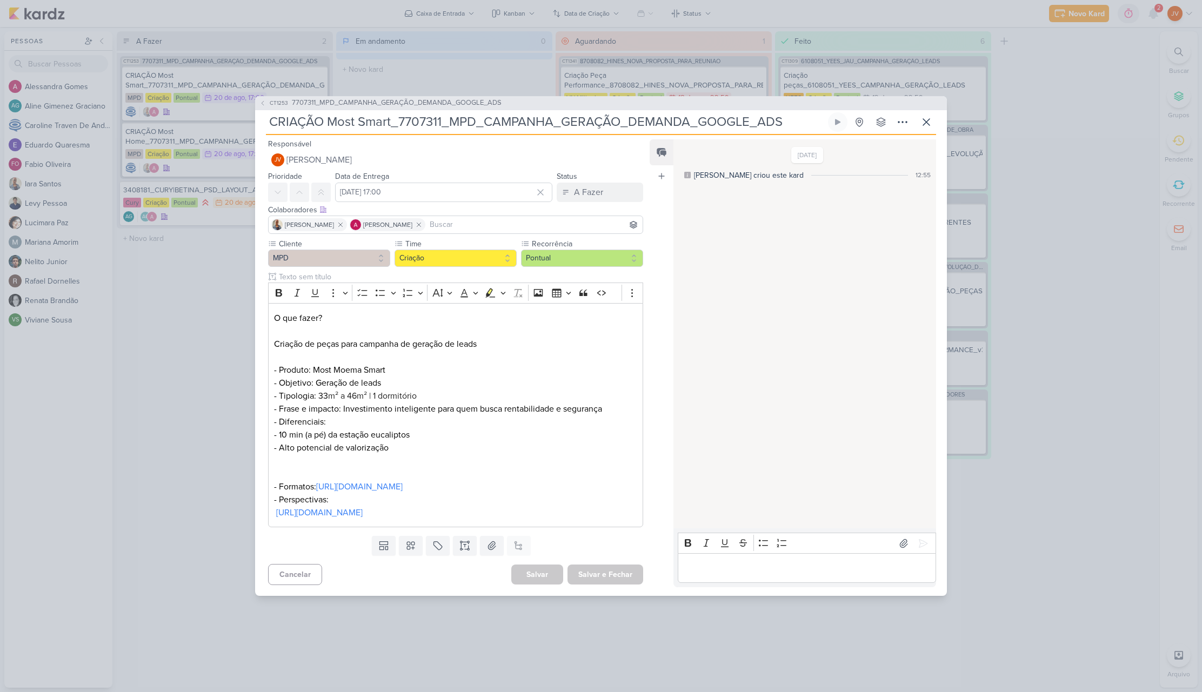 The width and height of the screenshot is (1202, 692). I want to click on div: Ligar relógio, so click(838, 122).